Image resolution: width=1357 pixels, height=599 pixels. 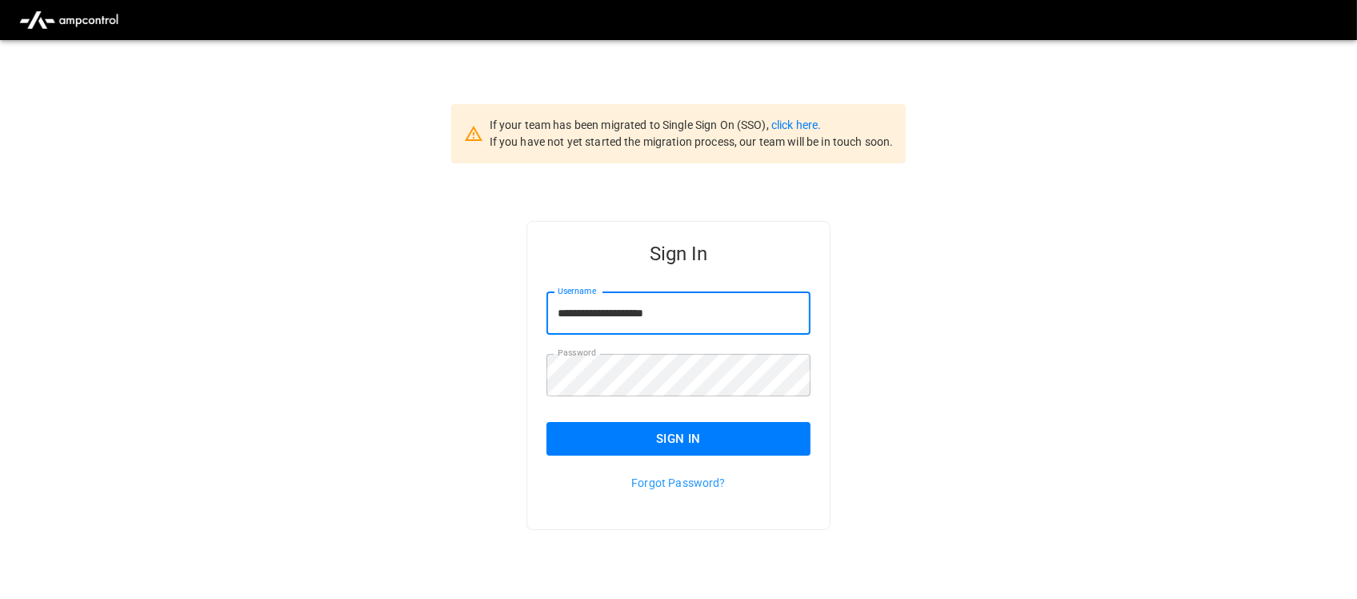 What do you see at coordinates (679, 483) in the screenshot?
I see `p: Forgot Password?` at bounding box center [679, 483].